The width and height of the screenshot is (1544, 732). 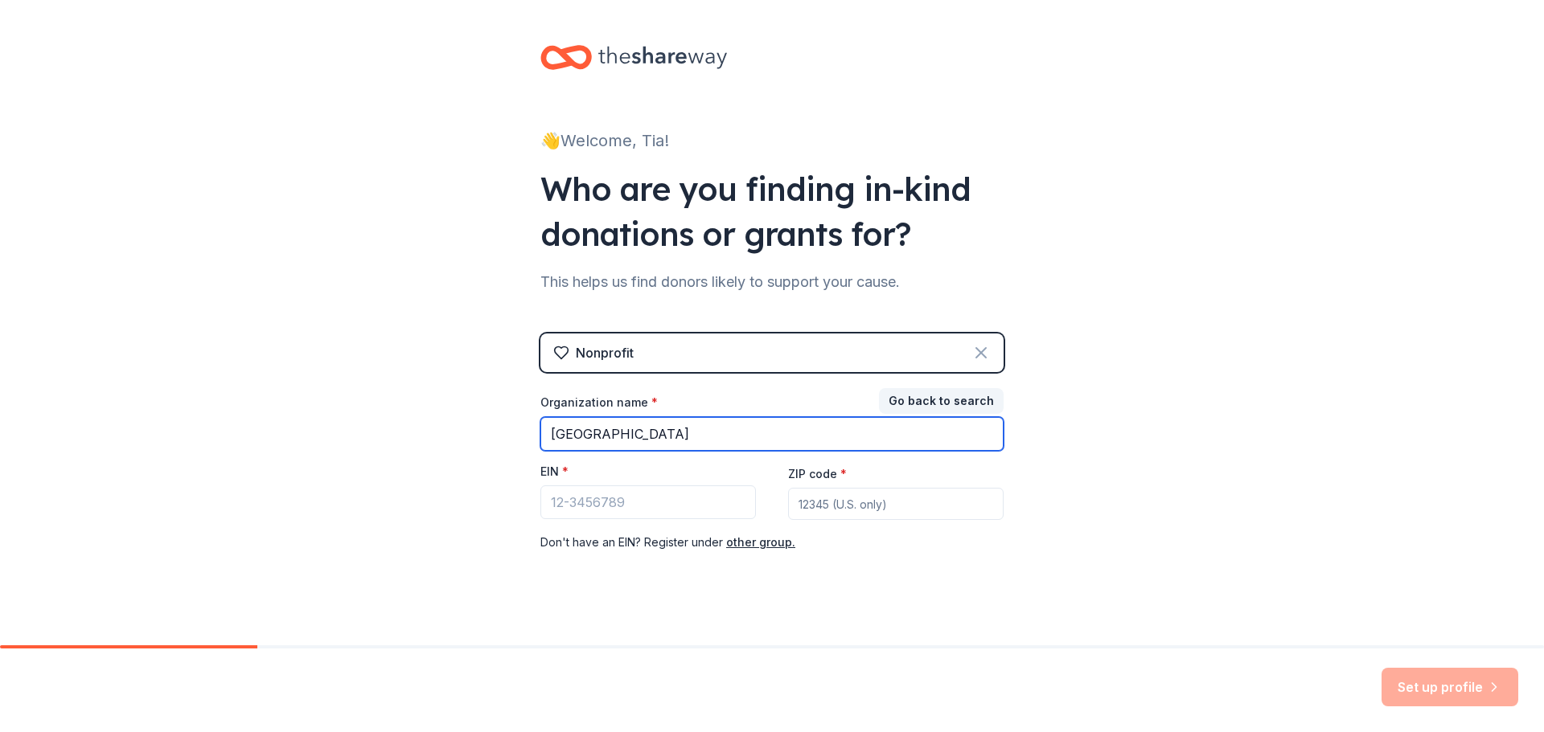 I want to click on div: Who are you finding in-kind donations or grants for?, so click(x=772, y=211).